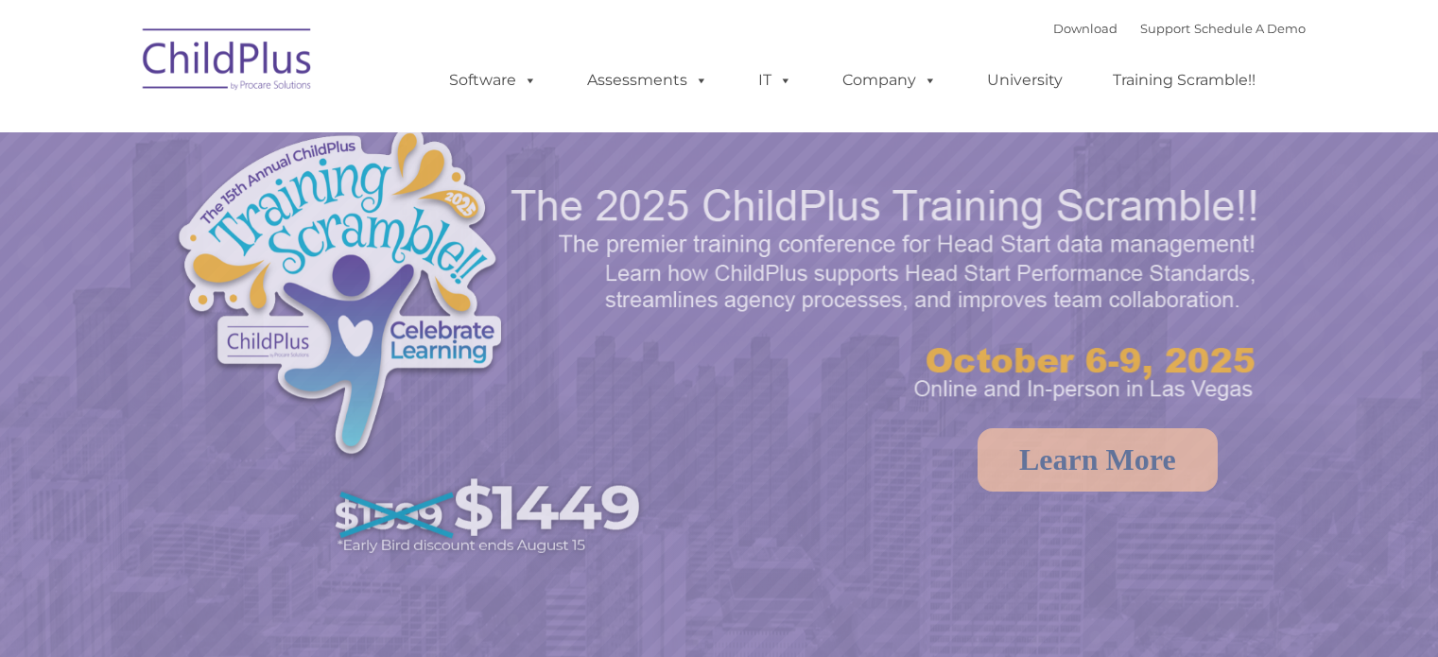  Describe the element at coordinates (1098, 460) in the screenshot. I see `a: Learn More` at that location.